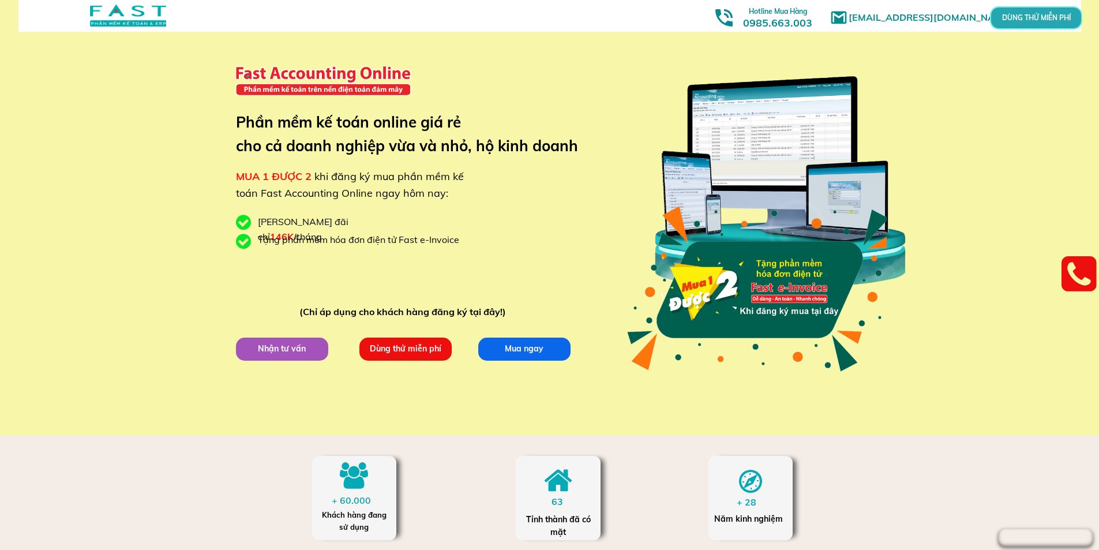 The width and height of the screenshot is (1099, 550). I want to click on div: + 60.000, so click(354, 501).